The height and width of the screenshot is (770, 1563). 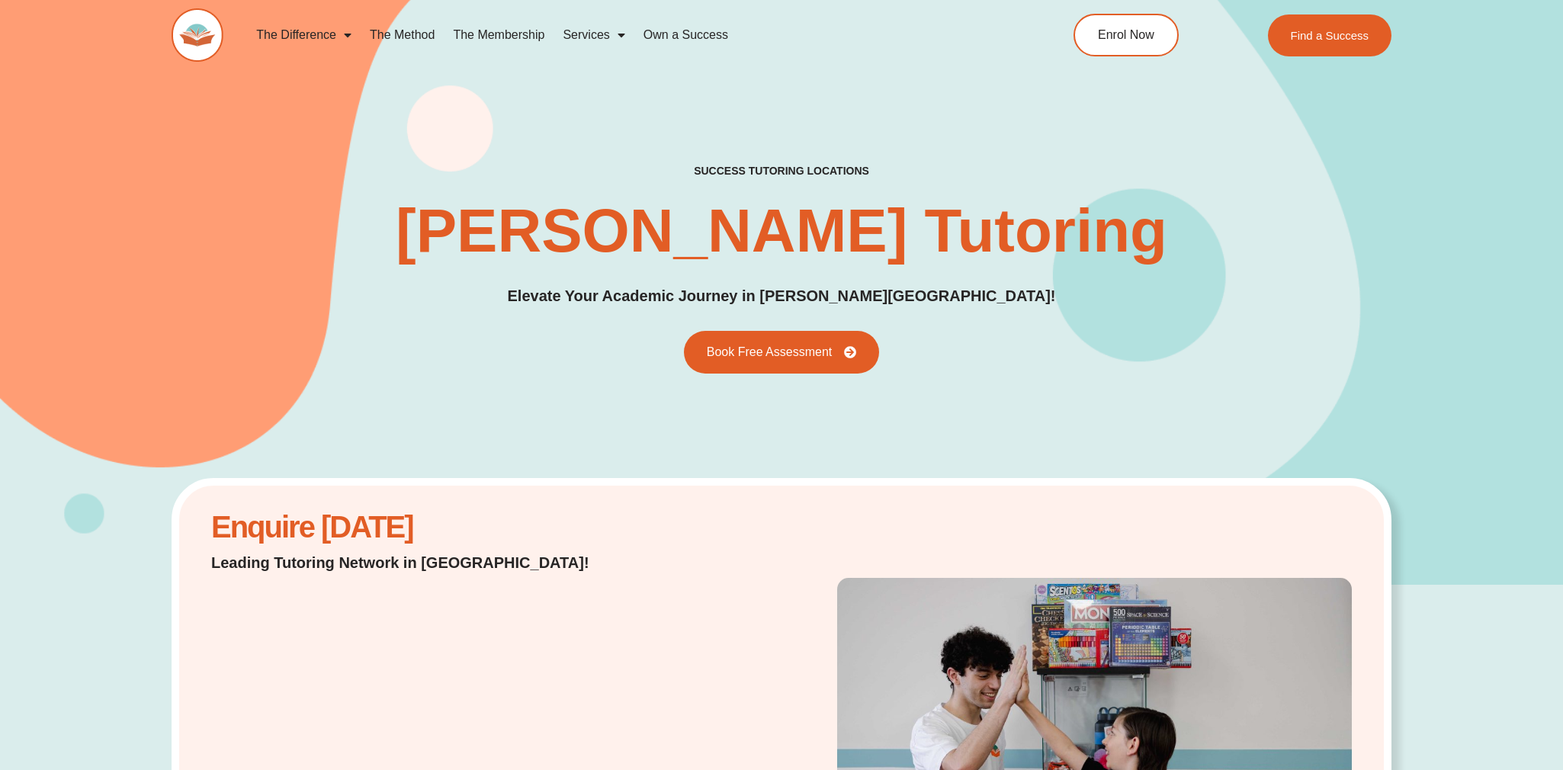 What do you see at coordinates (1329, 35) in the screenshot?
I see `a: Find a Success` at bounding box center [1329, 35].